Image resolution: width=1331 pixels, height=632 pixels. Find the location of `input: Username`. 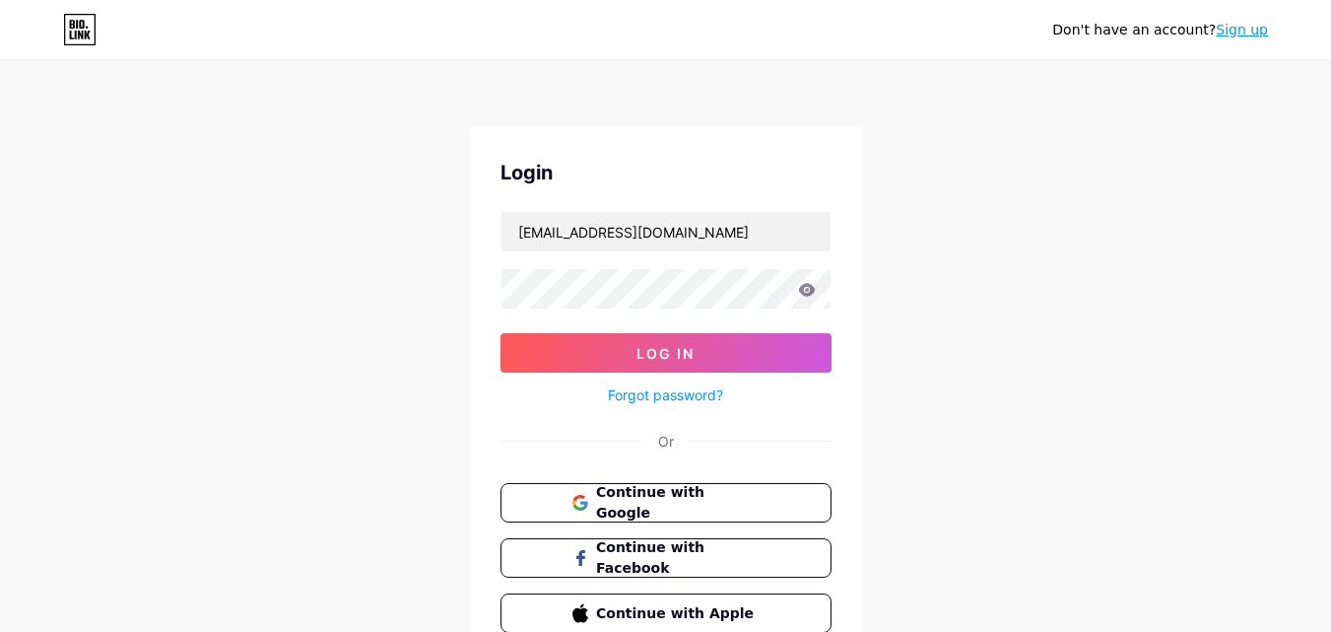

input: Username is located at coordinates (666, 232).